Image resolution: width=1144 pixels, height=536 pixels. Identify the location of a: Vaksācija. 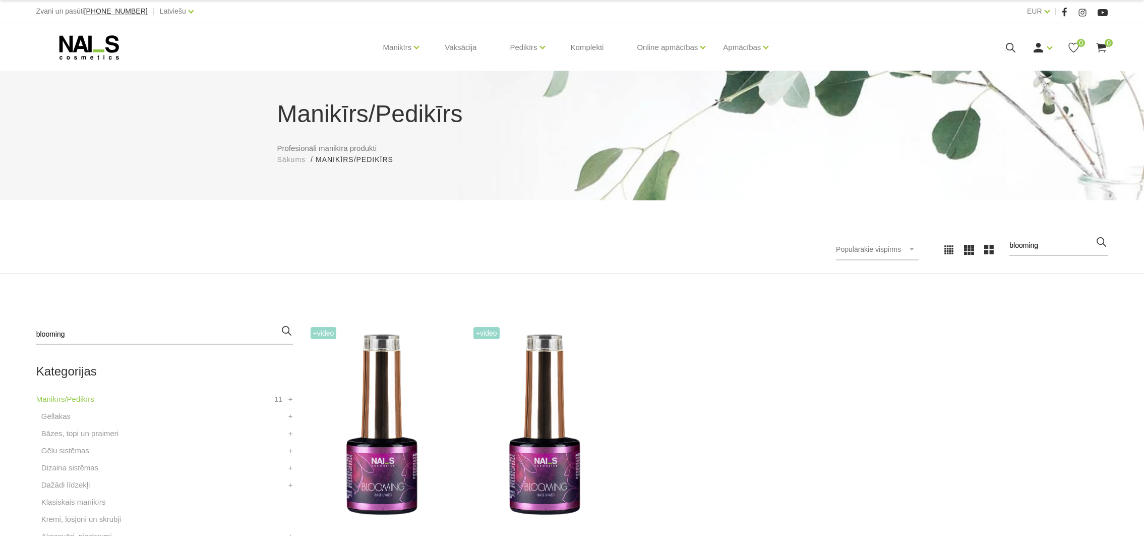
(460, 47).